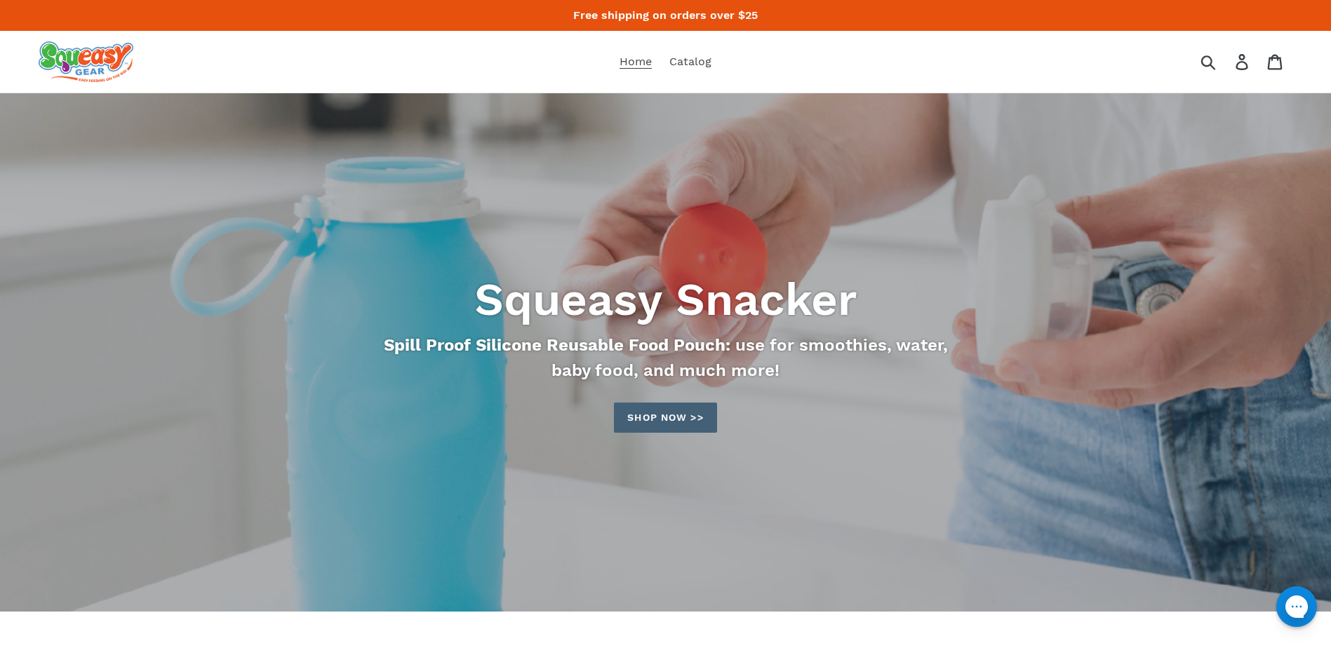 The width and height of the screenshot is (1331, 648). Describe the element at coordinates (690, 62) in the screenshot. I see `a: Catalog` at that location.